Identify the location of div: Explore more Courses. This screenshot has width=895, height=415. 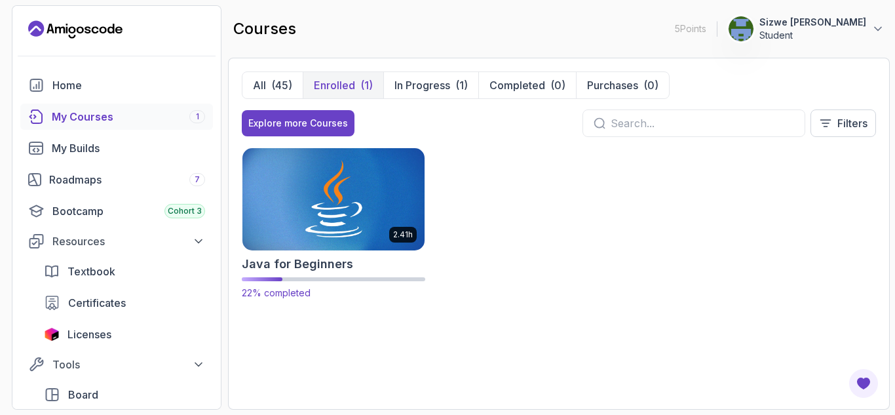
(298, 123).